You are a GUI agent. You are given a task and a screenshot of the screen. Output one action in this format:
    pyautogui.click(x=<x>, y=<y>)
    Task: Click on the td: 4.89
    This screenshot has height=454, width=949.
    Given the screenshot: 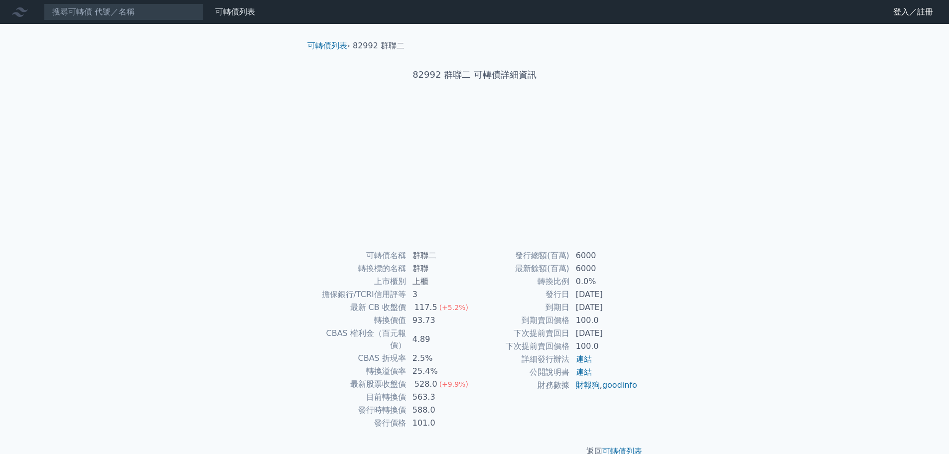 What is the action you would take?
    pyautogui.click(x=440, y=339)
    